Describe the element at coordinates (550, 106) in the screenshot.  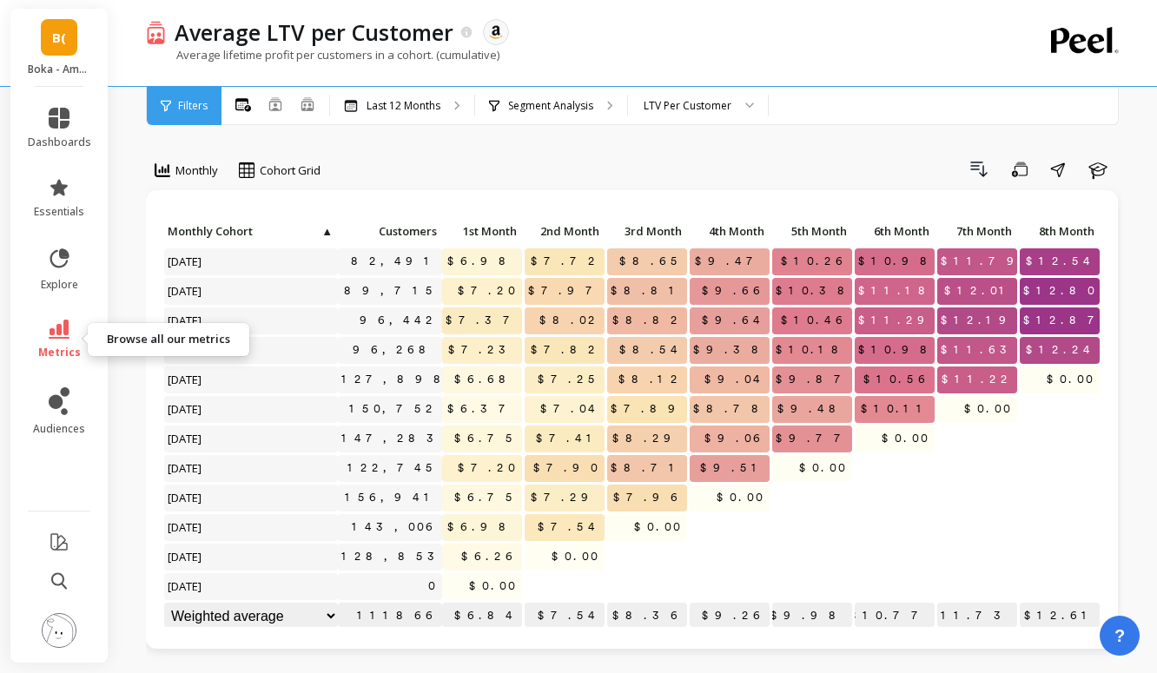
I see `p: Segment Analysis` at that location.